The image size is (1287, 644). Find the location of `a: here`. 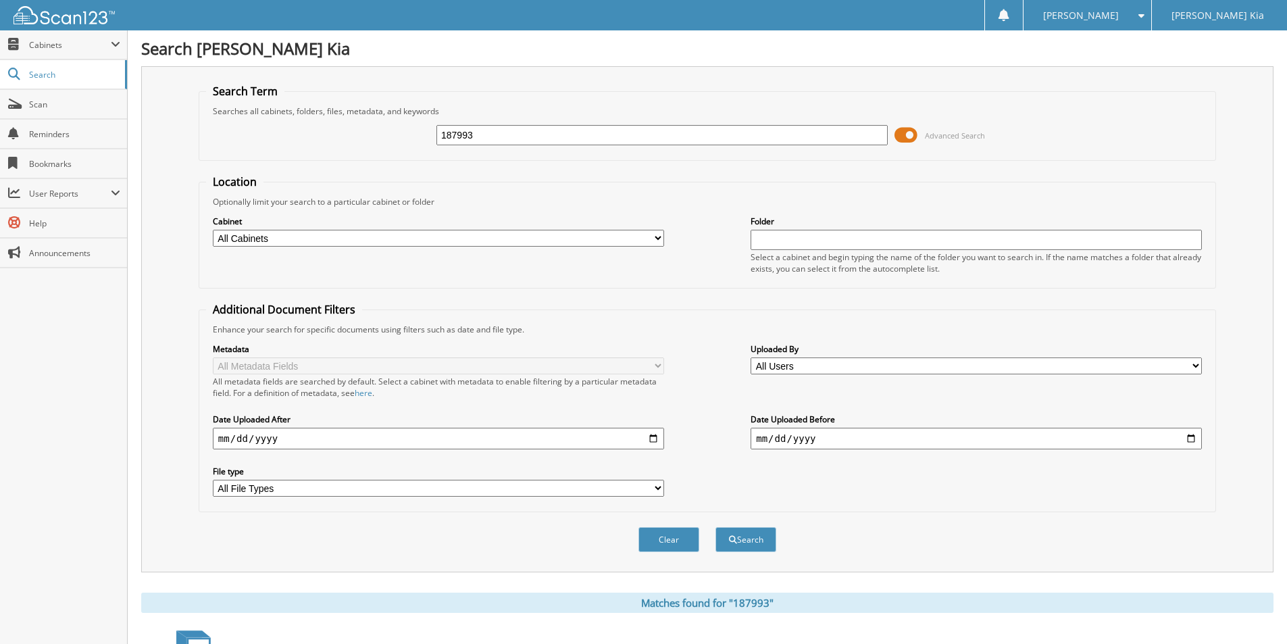

a: here is located at coordinates (363, 392).